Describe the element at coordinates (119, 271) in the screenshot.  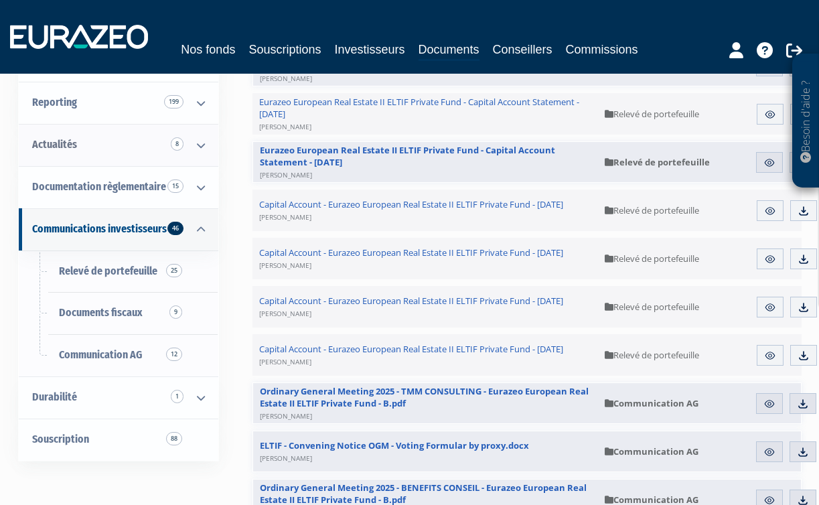
I see `a: Relevé de portefeuille25` at that location.